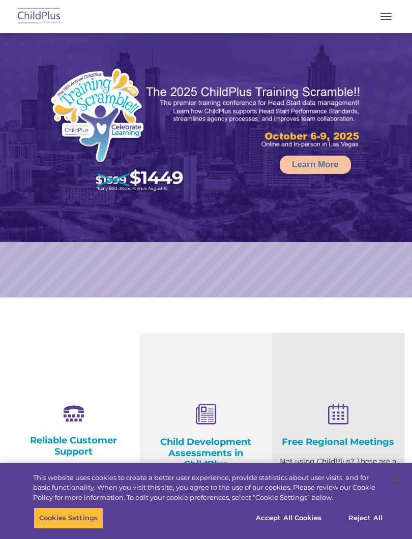 This screenshot has width=412, height=539. What do you see at coordinates (39, 16) in the screenshot?
I see `img: ChildPlus by Procare Solutions` at bounding box center [39, 16].